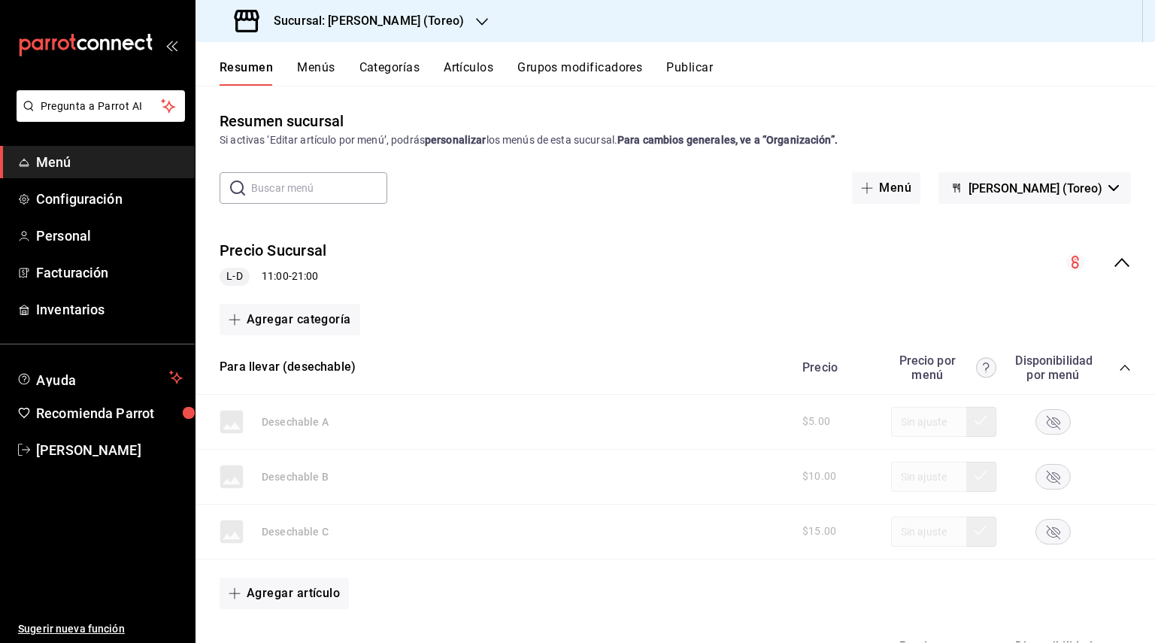  I want to click on span: Configuración, so click(109, 198).